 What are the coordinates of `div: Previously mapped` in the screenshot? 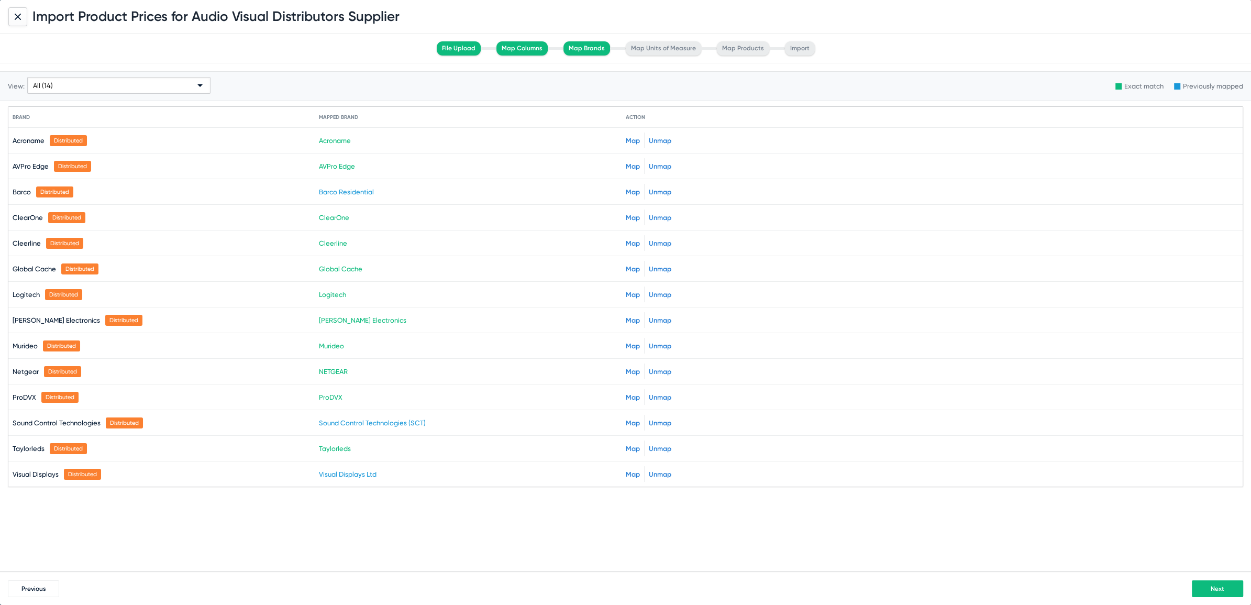 It's located at (1213, 86).